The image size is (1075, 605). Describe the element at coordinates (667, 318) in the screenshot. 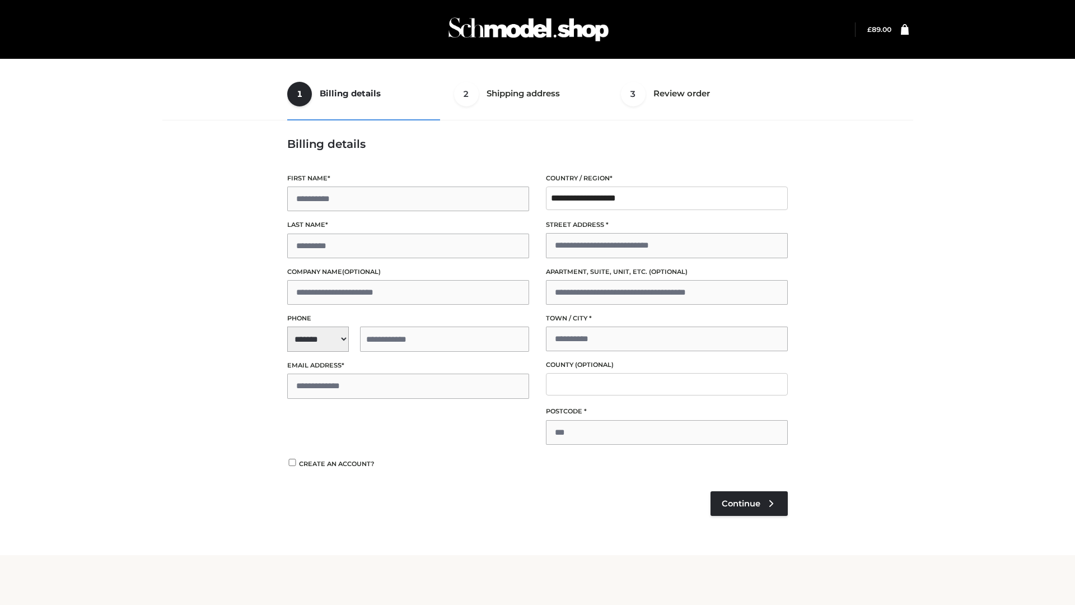

I see `label: Town / City` at that location.